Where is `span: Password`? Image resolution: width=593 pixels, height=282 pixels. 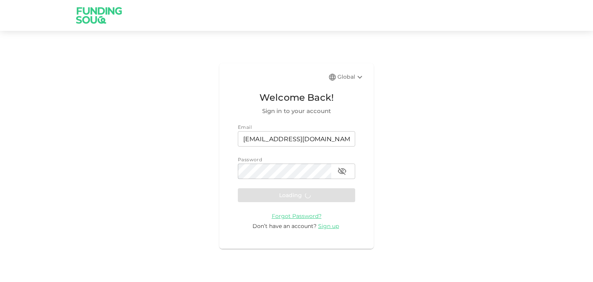
span: Password is located at coordinates (250, 159).